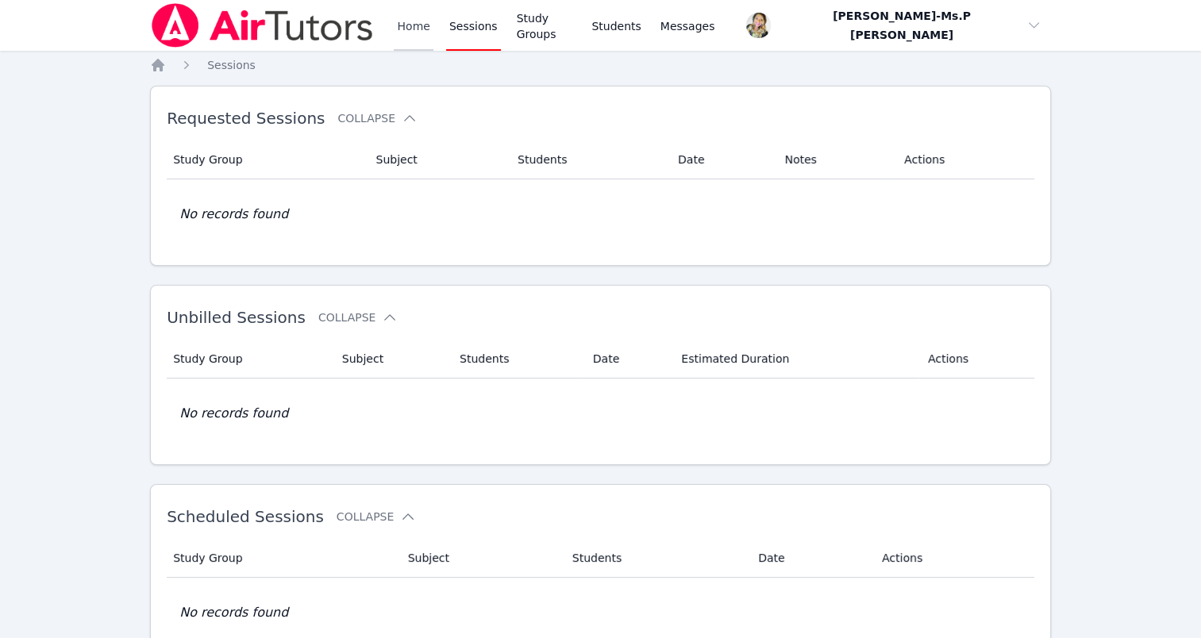  I want to click on nav: Breadcrumb, so click(600, 65).